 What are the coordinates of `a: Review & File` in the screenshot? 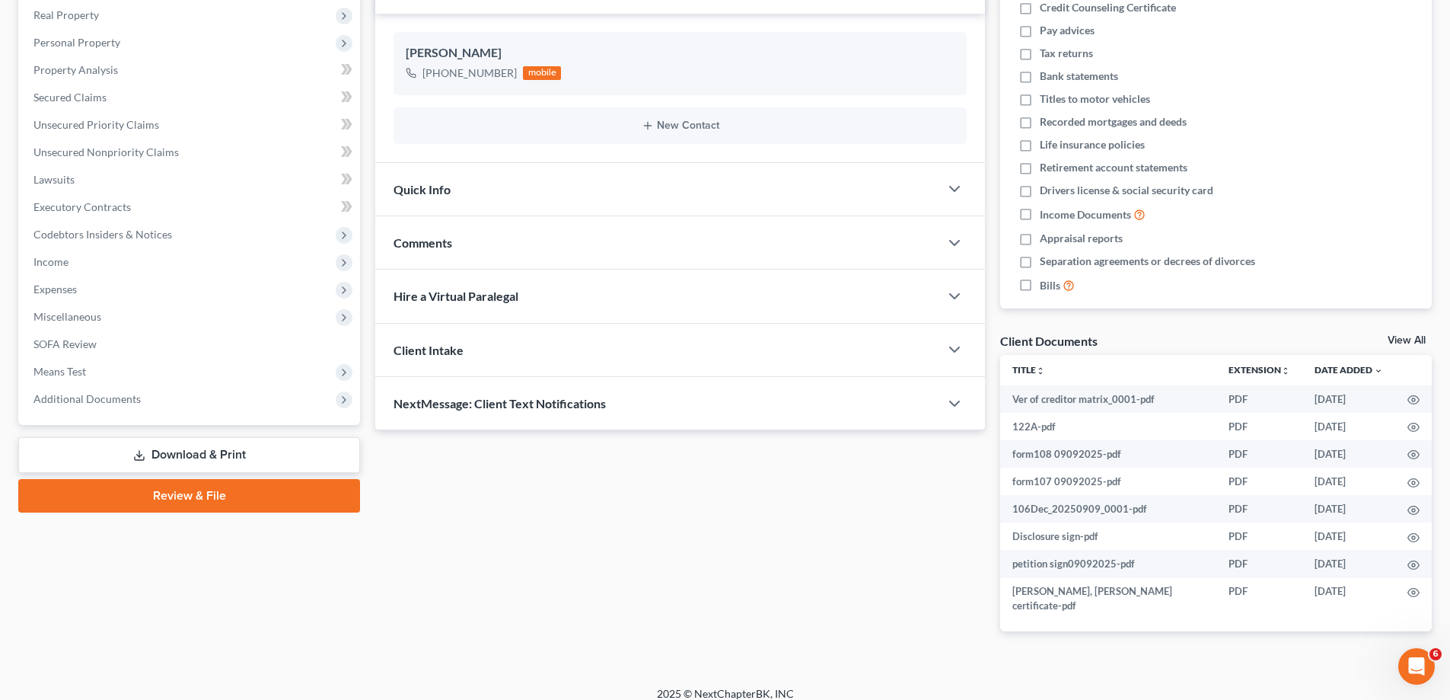 It's located at (189, 496).